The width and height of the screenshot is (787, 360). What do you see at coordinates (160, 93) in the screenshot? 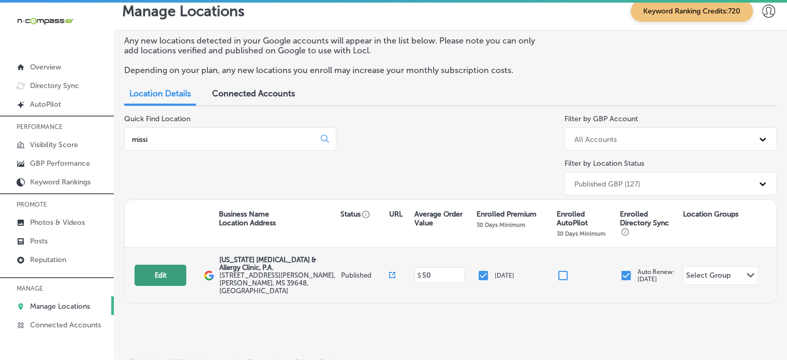
I see `span: Location Details` at bounding box center [160, 93].